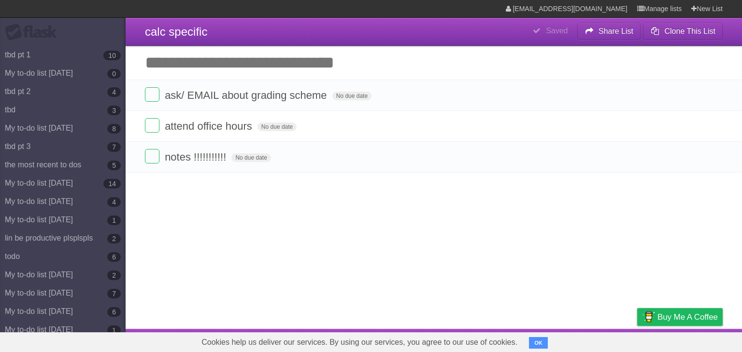 This screenshot has width=742, height=352. Describe the element at coordinates (34, 32) in the screenshot. I see `div: Flask` at that location.